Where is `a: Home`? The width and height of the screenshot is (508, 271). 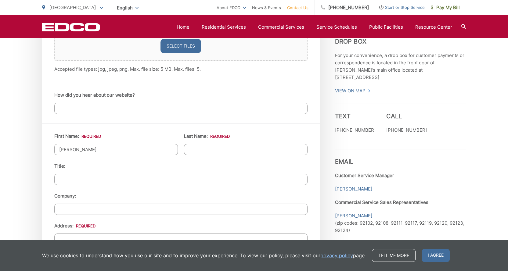
a: Home is located at coordinates (183, 27).